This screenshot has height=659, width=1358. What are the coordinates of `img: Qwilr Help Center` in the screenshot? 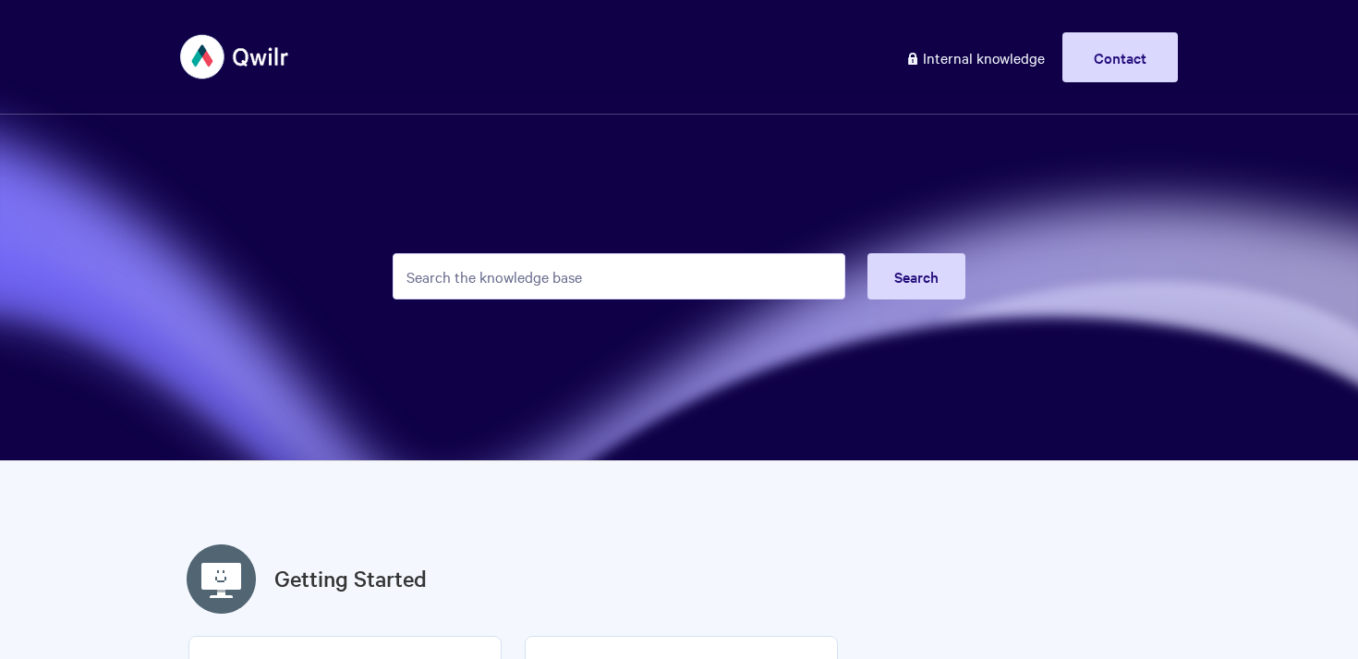 It's located at (235, 56).